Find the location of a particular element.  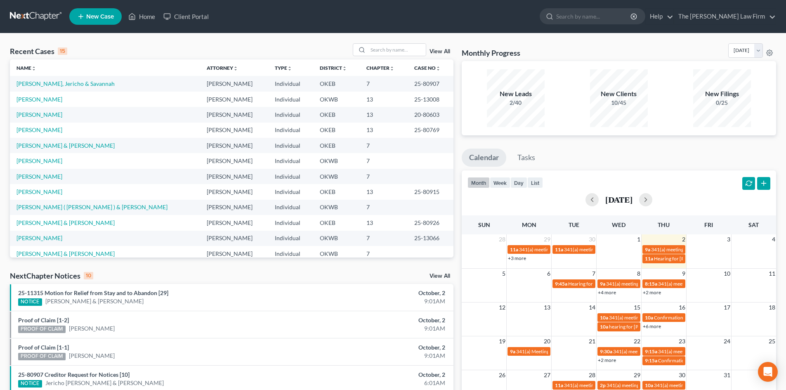

a: Nameunfold_more is located at coordinates (26, 68).